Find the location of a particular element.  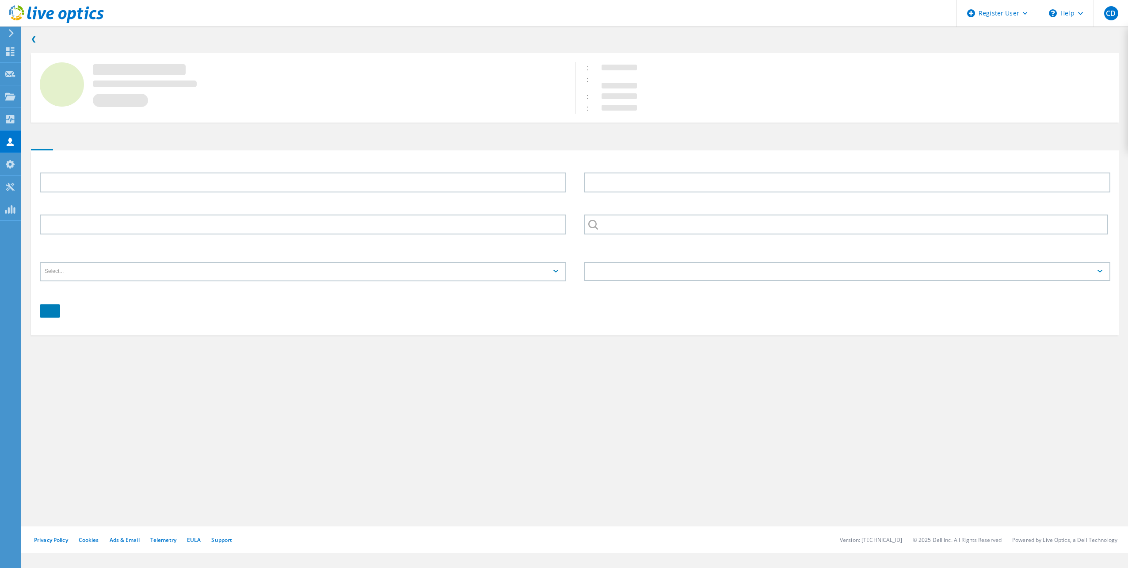

a: Privacy Policy is located at coordinates (51, 539).